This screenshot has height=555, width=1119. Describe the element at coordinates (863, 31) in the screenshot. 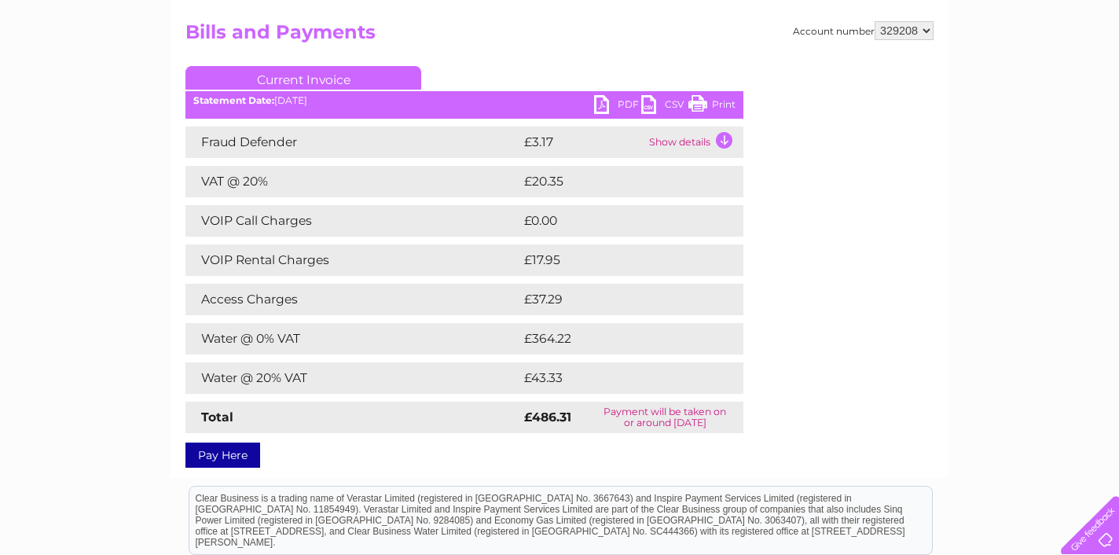

I see `div: Account number` at that location.